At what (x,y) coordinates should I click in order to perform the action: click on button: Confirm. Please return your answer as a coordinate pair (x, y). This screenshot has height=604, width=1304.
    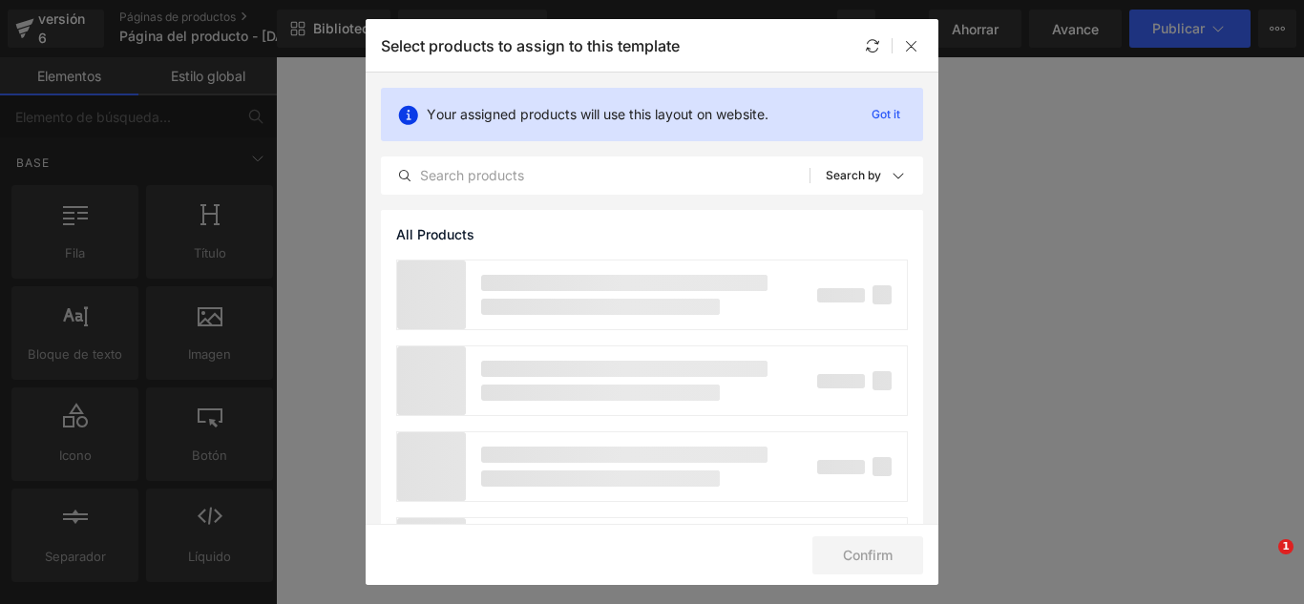
    Looking at the image, I should click on (867, 555).